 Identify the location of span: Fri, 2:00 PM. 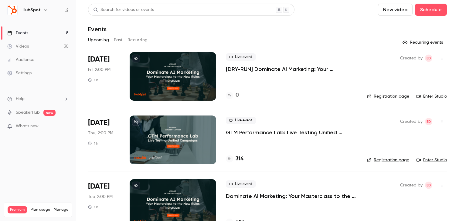
(99, 70).